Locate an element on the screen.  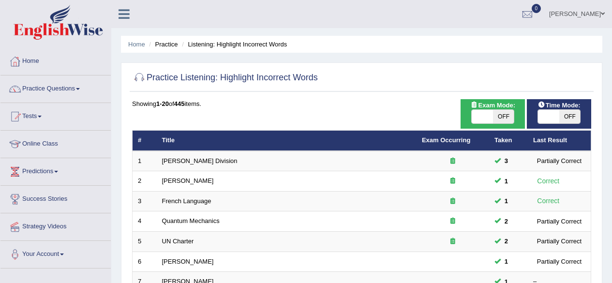
b: 445 is located at coordinates (180, 104).